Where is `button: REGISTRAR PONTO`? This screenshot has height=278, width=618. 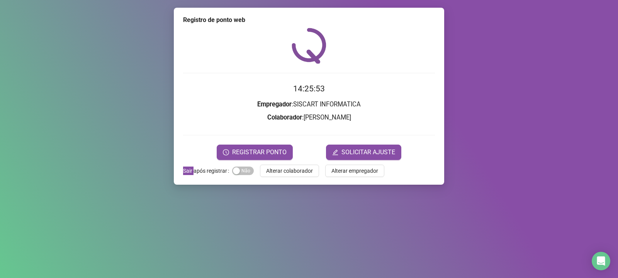
button: REGISTRAR PONTO is located at coordinates (255, 153).